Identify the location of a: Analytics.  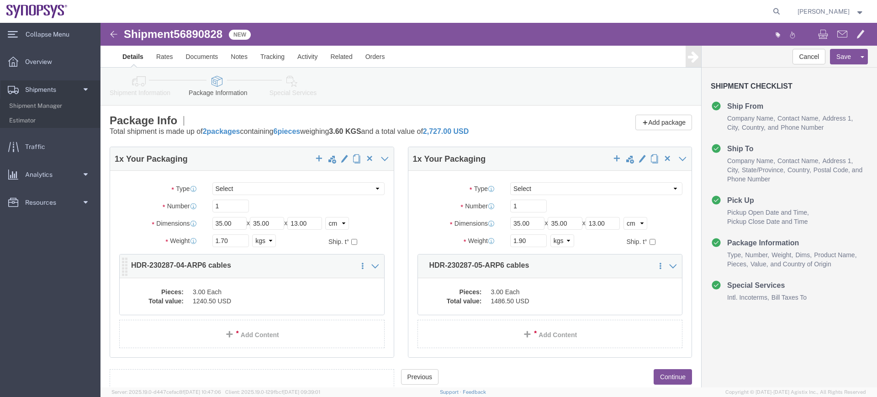
(50, 175).